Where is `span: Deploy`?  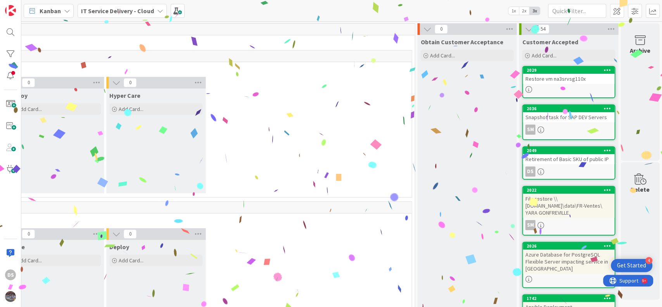
span: Deploy is located at coordinates (119, 247).